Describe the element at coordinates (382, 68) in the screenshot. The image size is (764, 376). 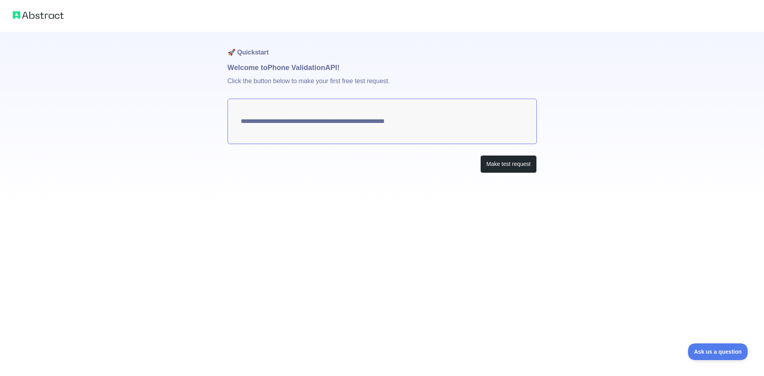
I see `h1: Welcome to Phone Validation API!` at that location.